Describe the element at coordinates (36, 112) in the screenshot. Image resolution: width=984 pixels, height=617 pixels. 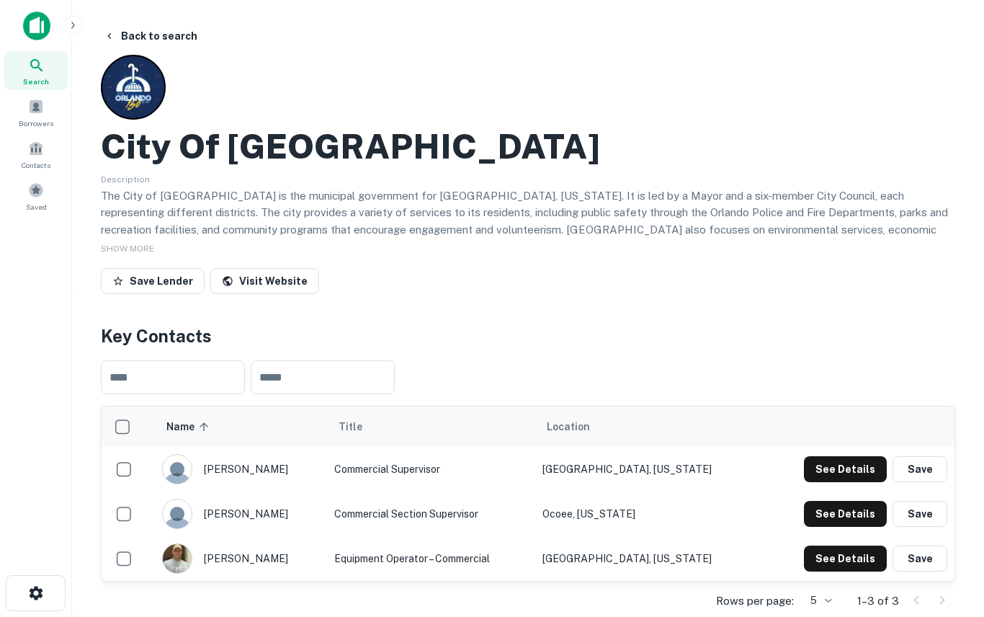
I see `a: Borrowers` at that location.